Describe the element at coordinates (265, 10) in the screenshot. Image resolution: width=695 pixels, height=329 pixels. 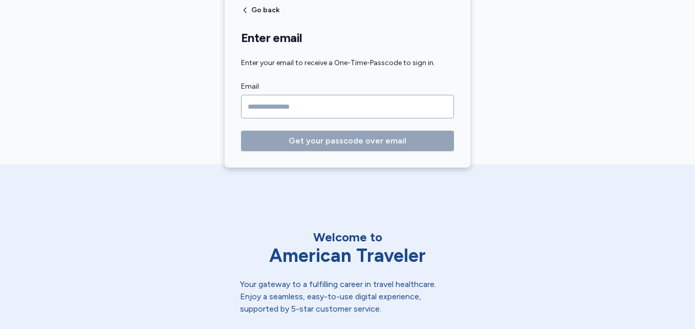
I see `span: Go back` at that location.